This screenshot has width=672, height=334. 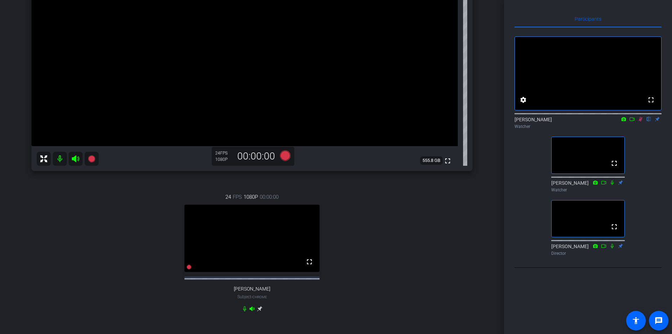 What do you see at coordinates (636, 320) in the screenshot?
I see `mat-icon: accessibility` at bounding box center [636, 320].